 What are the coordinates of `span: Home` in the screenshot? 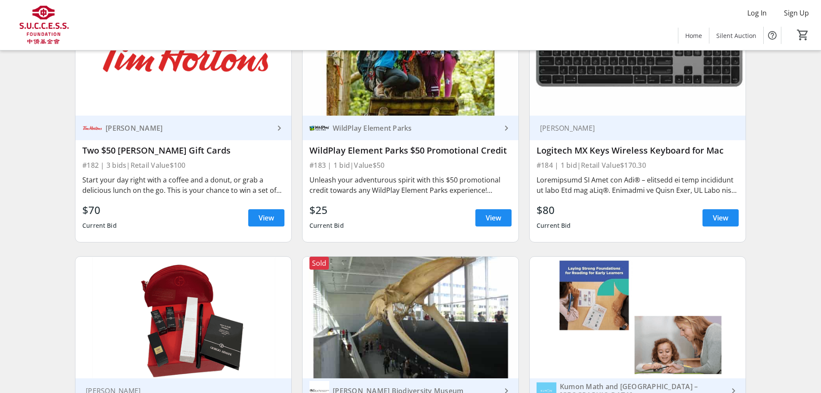 It's located at (694, 35).